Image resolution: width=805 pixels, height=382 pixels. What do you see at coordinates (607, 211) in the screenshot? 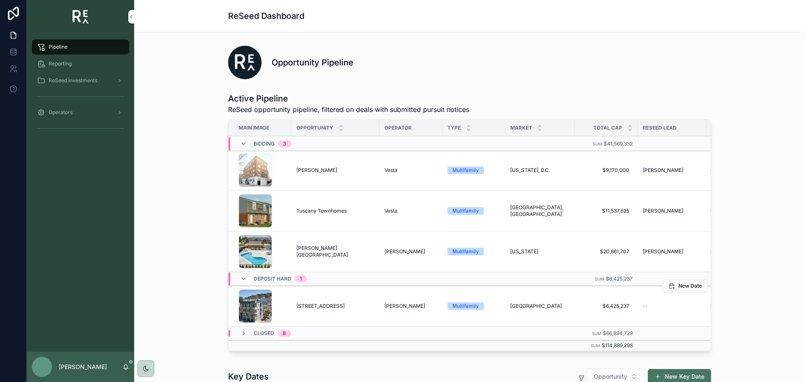
I see `a: $11,537,625` at bounding box center [607, 211].